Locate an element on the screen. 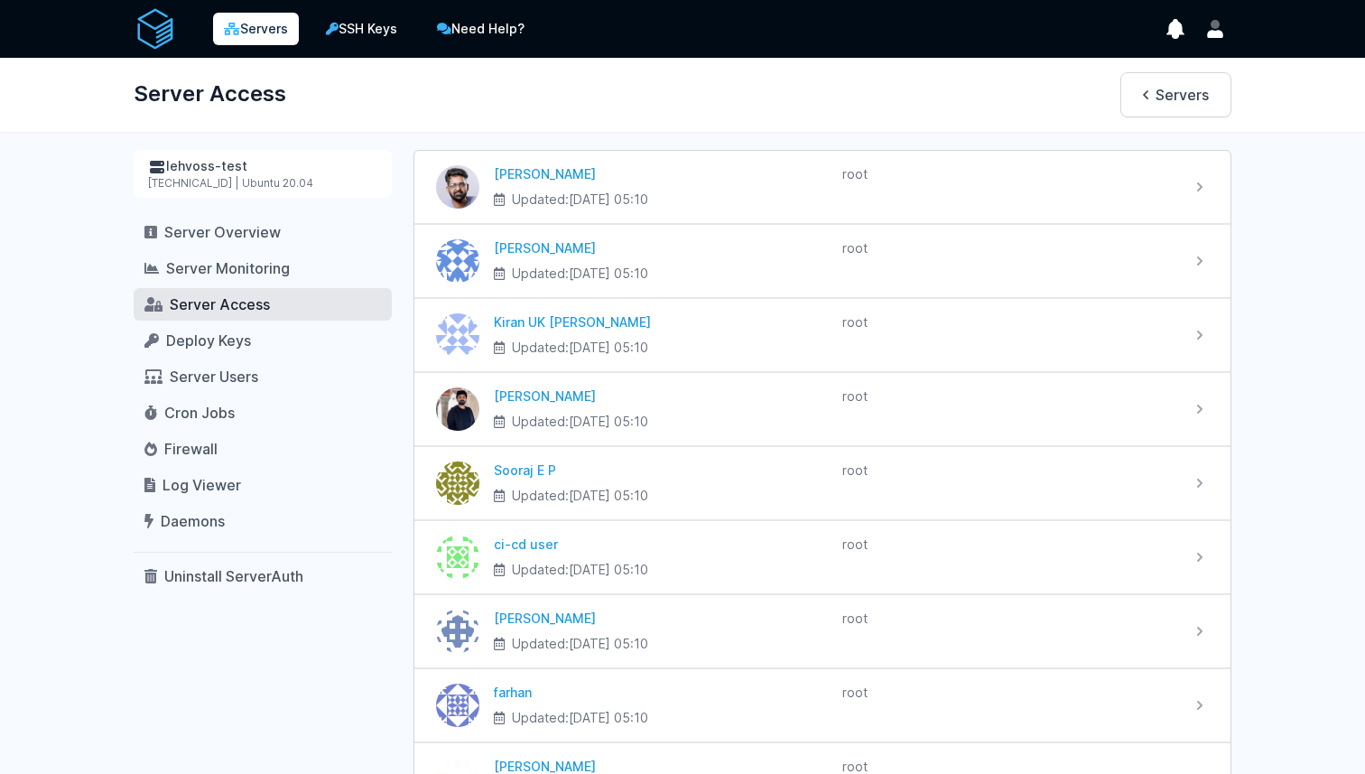 Image resolution: width=1365 pixels, height=774 pixels. a: Server Users is located at coordinates (263, 376).